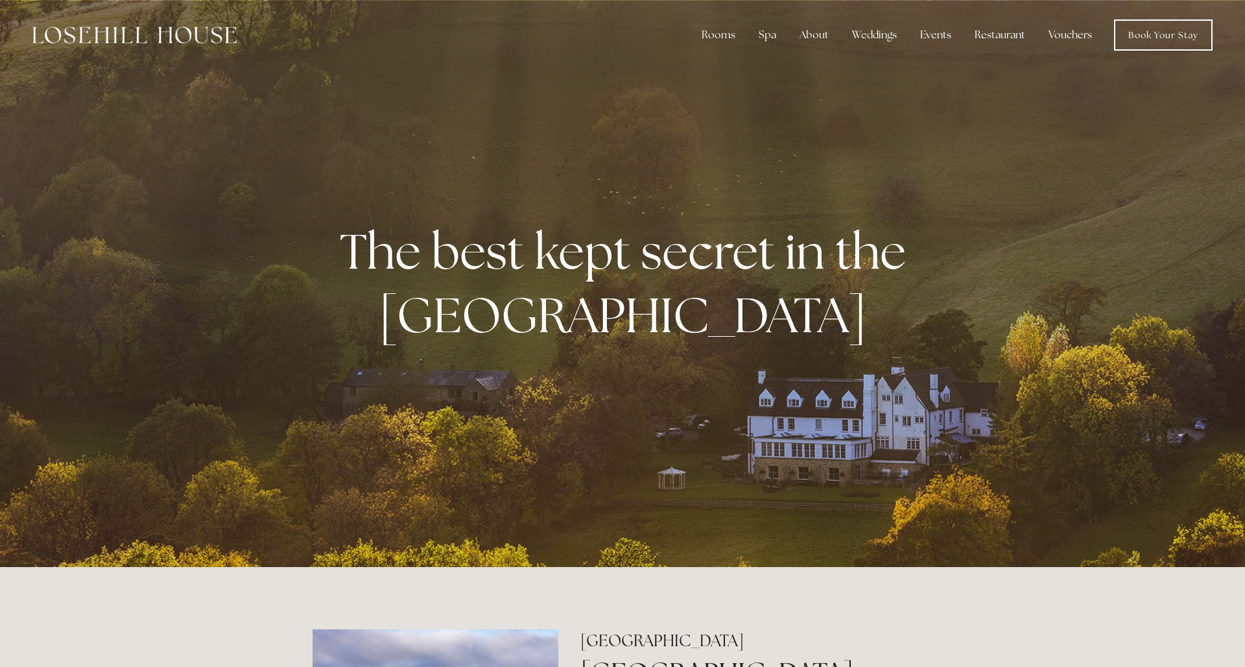  What do you see at coordinates (767, 35) in the screenshot?
I see `div: Spa` at bounding box center [767, 35].